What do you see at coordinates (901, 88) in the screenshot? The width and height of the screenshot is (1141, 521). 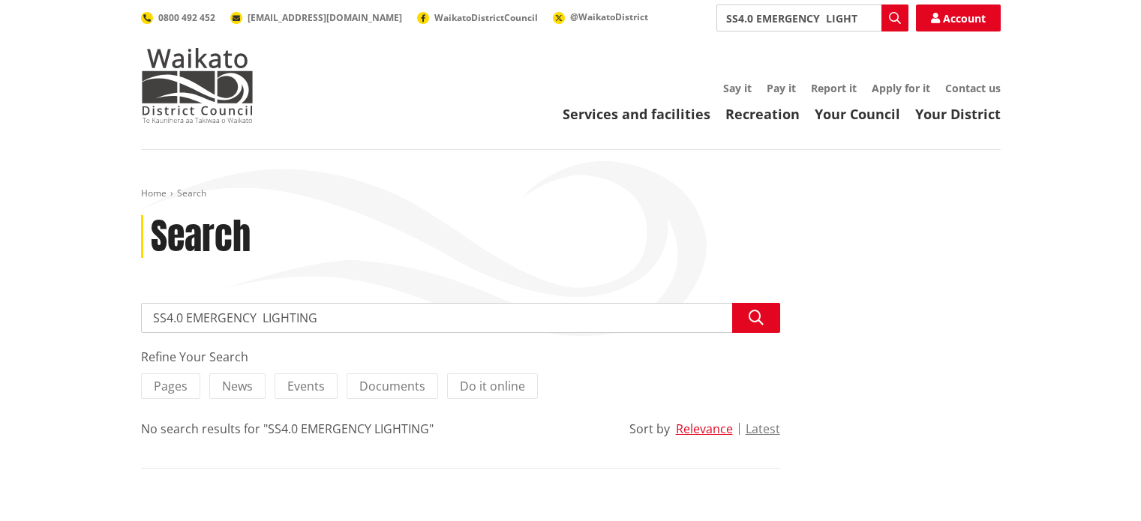 I see `a: Apply for it` at bounding box center [901, 88].